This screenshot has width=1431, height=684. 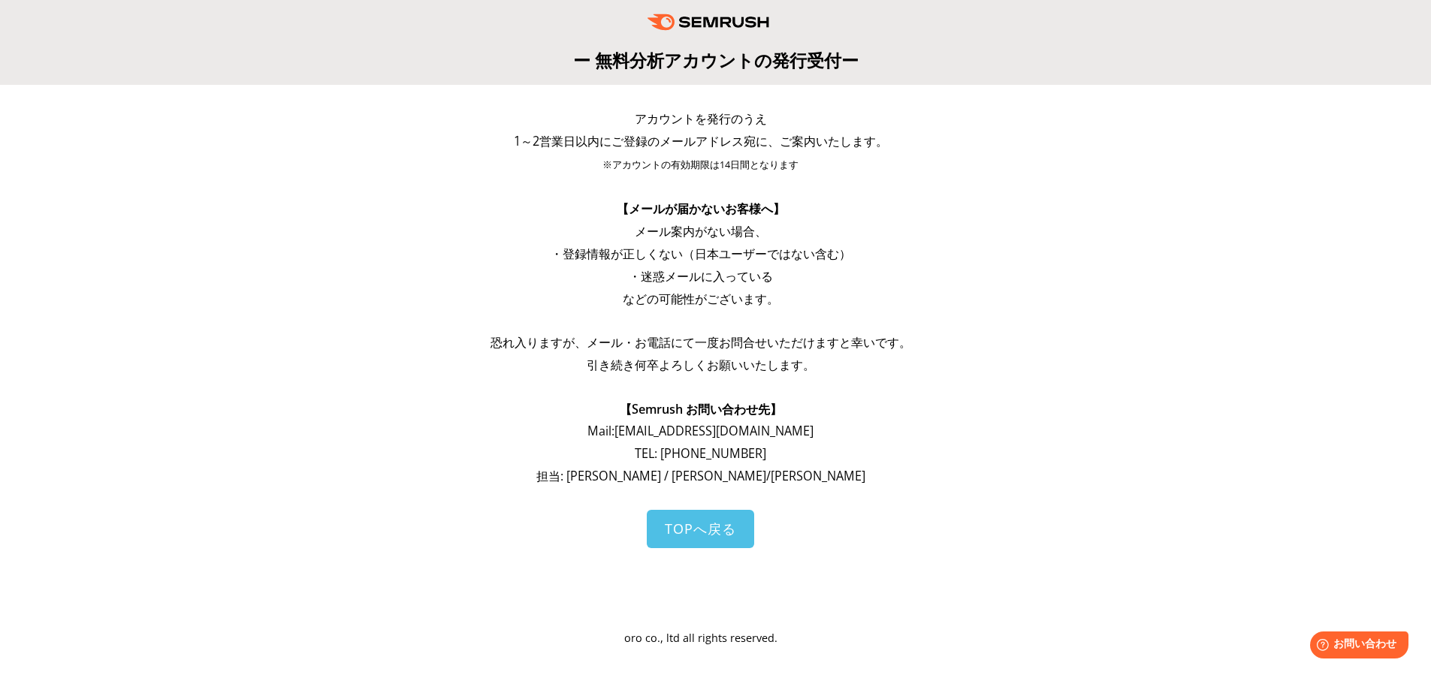 What do you see at coordinates (701, 209) in the screenshot?
I see `span: 【メールが届かないお客様へ】` at bounding box center [701, 209].